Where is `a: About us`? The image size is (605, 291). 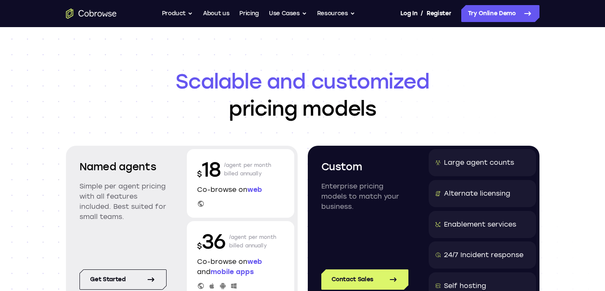 a: About us is located at coordinates (216, 14).